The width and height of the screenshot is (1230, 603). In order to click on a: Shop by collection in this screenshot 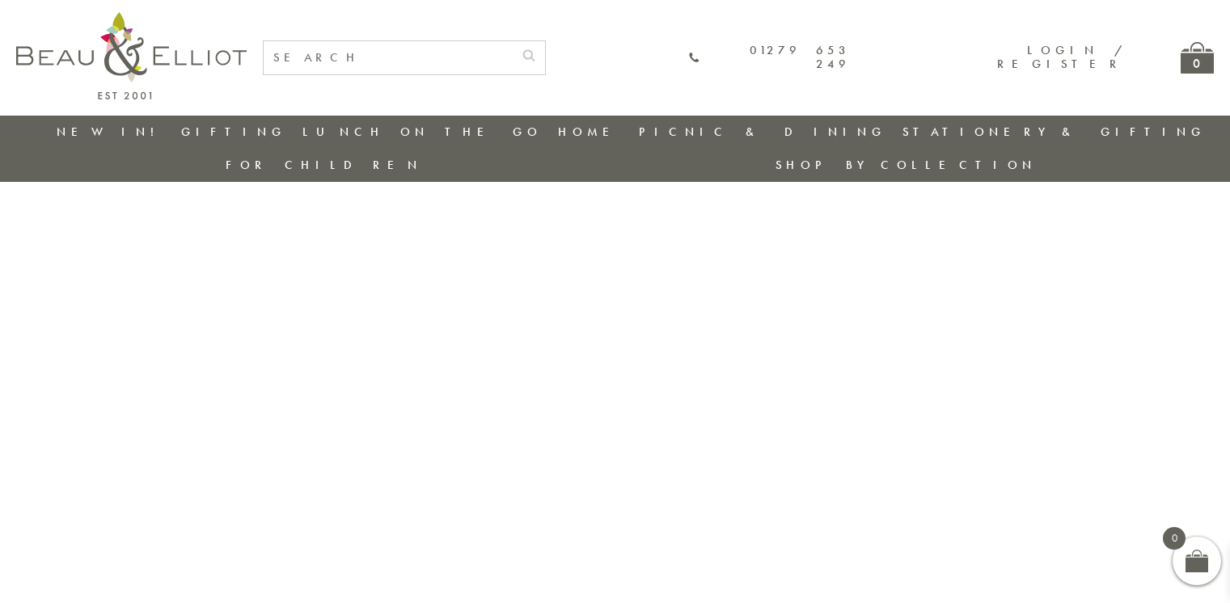, I will do `click(906, 165)`.